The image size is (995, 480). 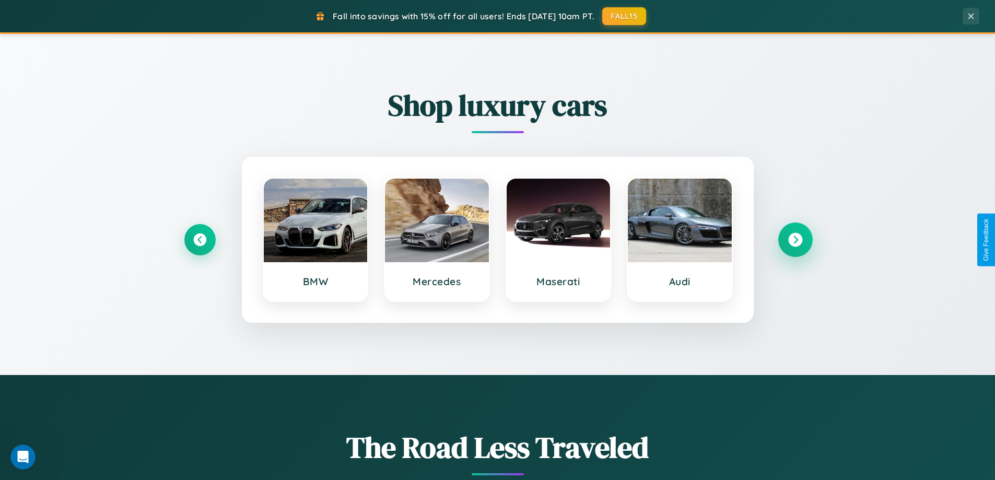 I want to click on div: Give Feedback, so click(x=986, y=240).